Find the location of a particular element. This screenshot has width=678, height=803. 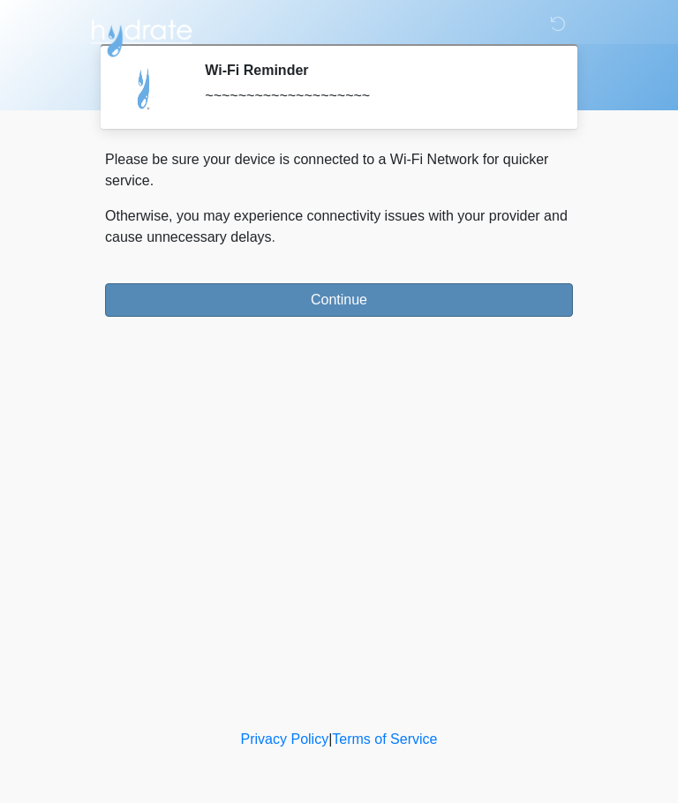

p: Please be sure your device is connected to a Wi-Fi Network for quicker service. is located at coordinates (339, 170).